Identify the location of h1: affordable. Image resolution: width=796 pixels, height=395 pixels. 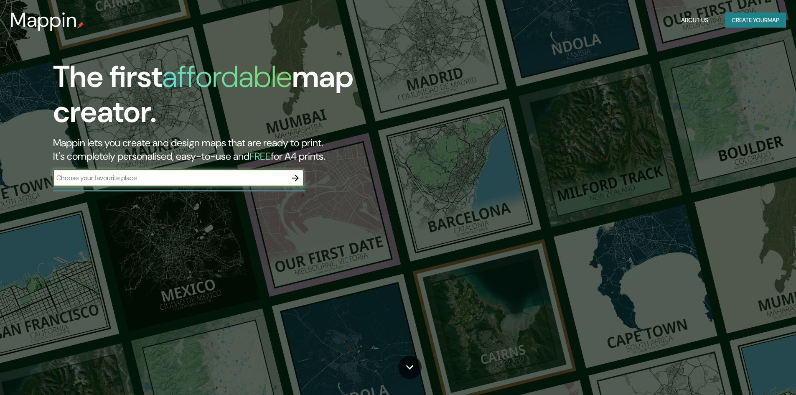
(227, 76).